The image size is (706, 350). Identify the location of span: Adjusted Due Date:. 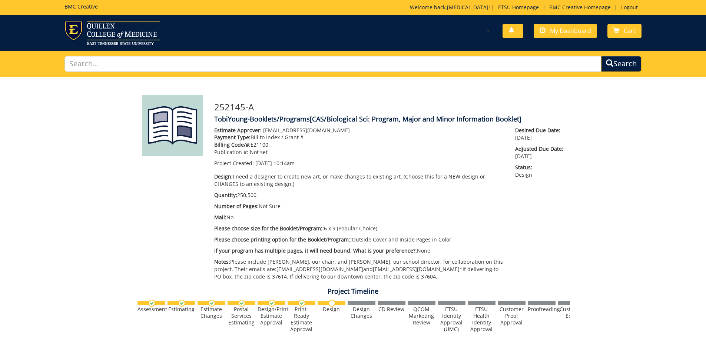
(540, 149).